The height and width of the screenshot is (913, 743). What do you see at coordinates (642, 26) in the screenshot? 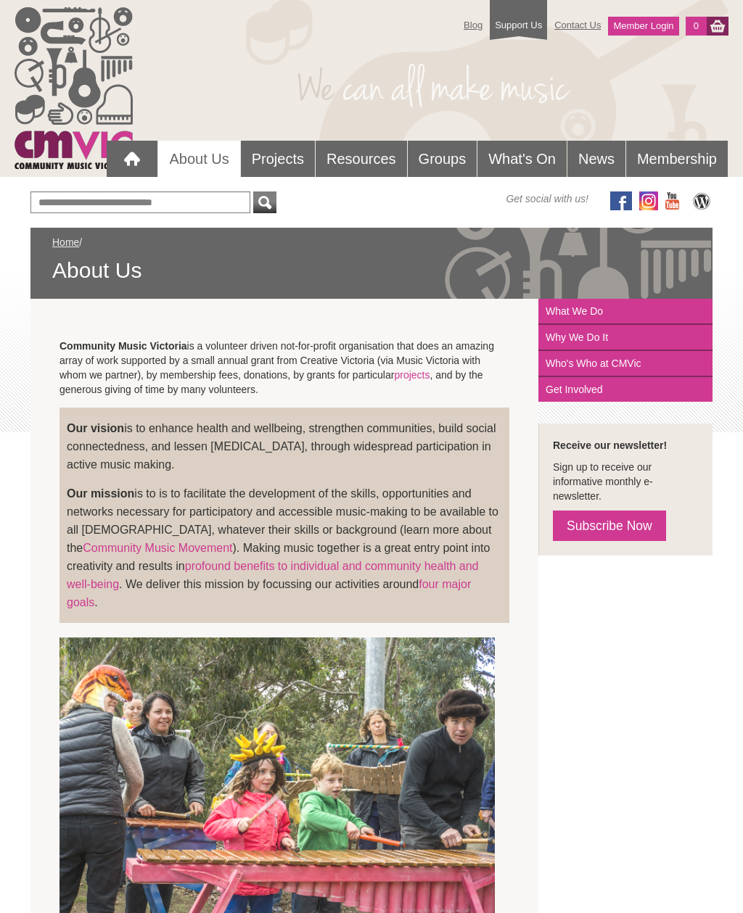
I see `a: Member Login` at bounding box center [642, 26].